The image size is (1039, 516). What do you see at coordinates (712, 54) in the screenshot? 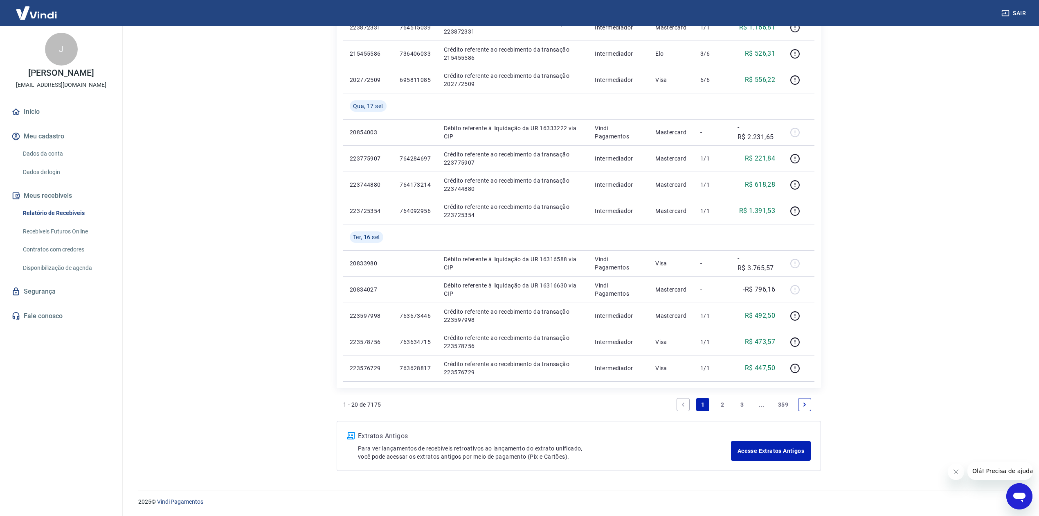
I see `p: 3/6` at bounding box center [712, 54].